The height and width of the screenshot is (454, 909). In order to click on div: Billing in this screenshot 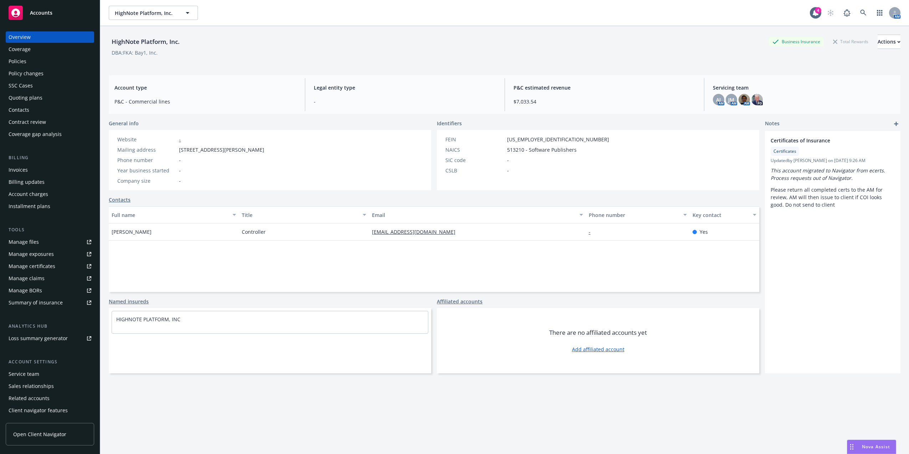, I will do `click(50, 158)`.